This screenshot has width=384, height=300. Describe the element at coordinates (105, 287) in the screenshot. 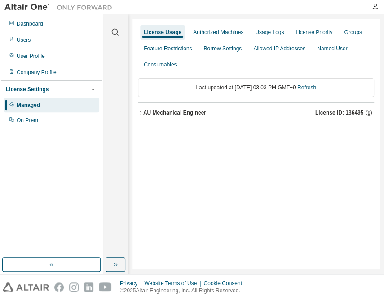

I see `img: youtube.svg` at that location.